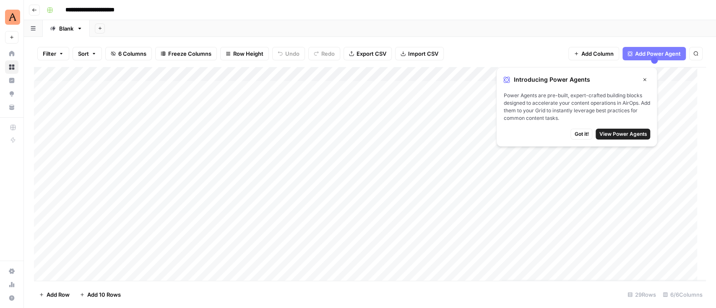 Image resolution: width=716 pixels, height=308 pixels. Describe the element at coordinates (186, 54) in the screenshot. I see `button: Freeze Columns` at that location.